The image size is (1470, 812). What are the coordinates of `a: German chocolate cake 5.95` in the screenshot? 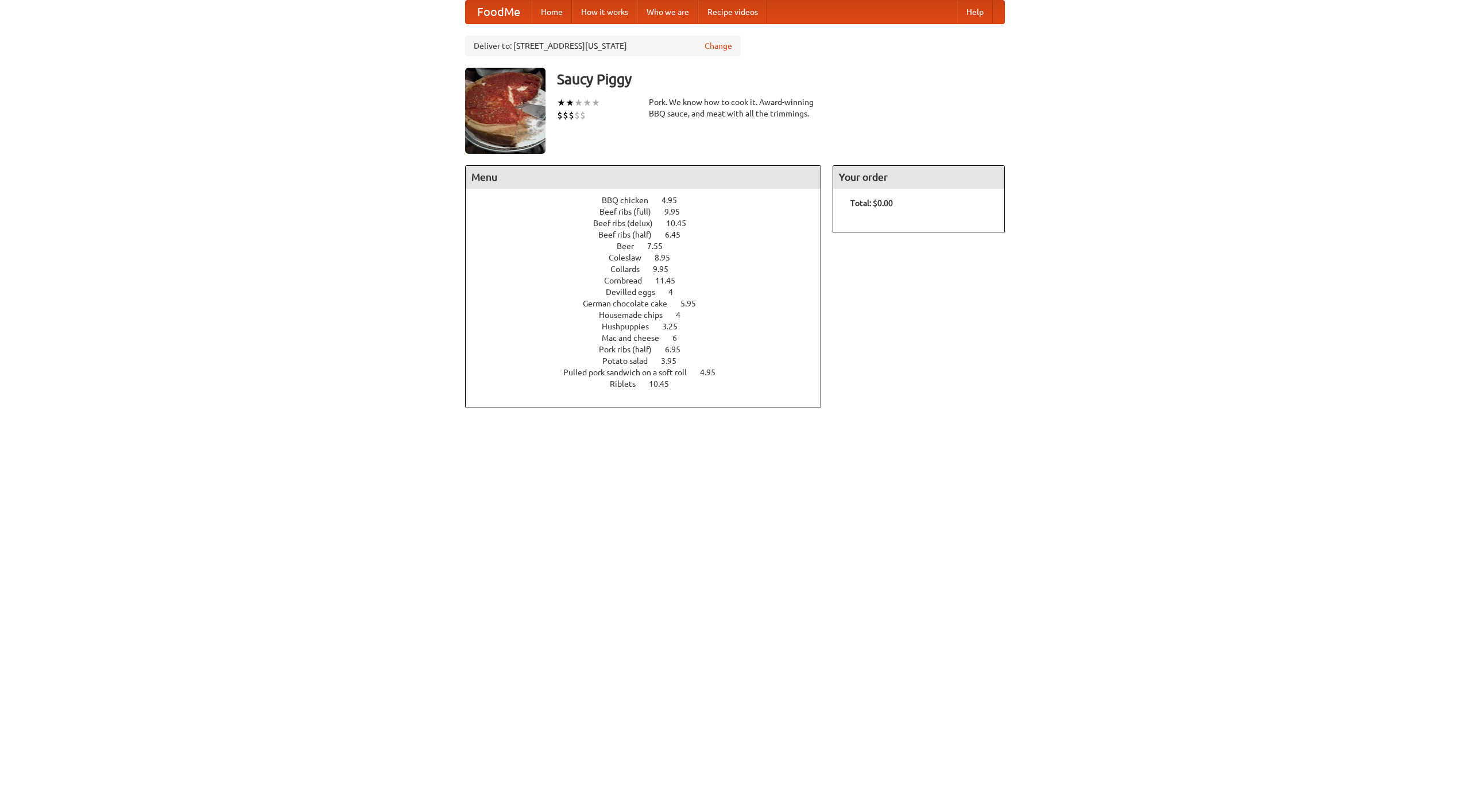 It's located at (650, 304).